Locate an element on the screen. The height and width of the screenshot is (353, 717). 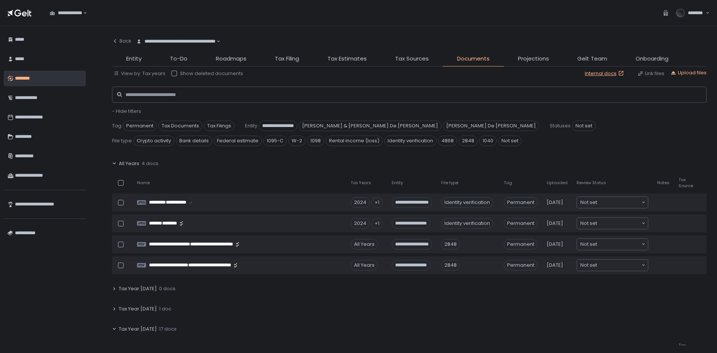
button: Upload files is located at coordinates (688, 73).